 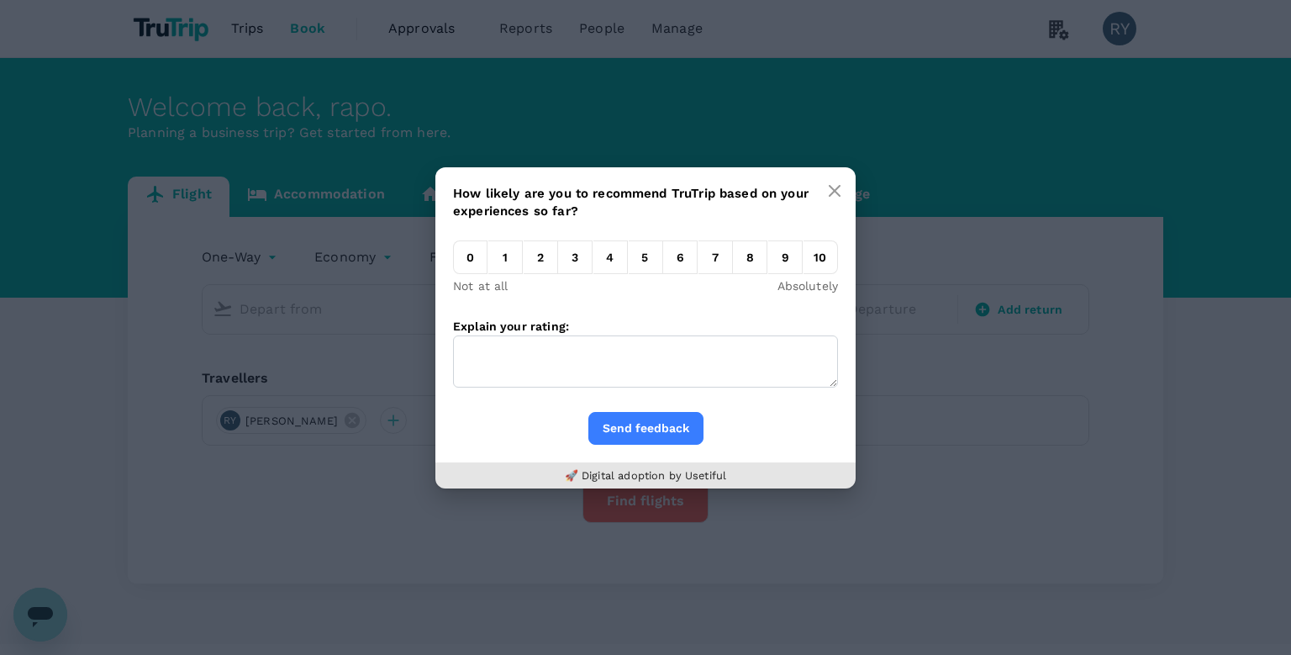 What do you see at coordinates (630, 202) in the screenshot?
I see `span: How likely are you to recommend TruTrip based on your experiences so far?` at bounding box center [630, 202].